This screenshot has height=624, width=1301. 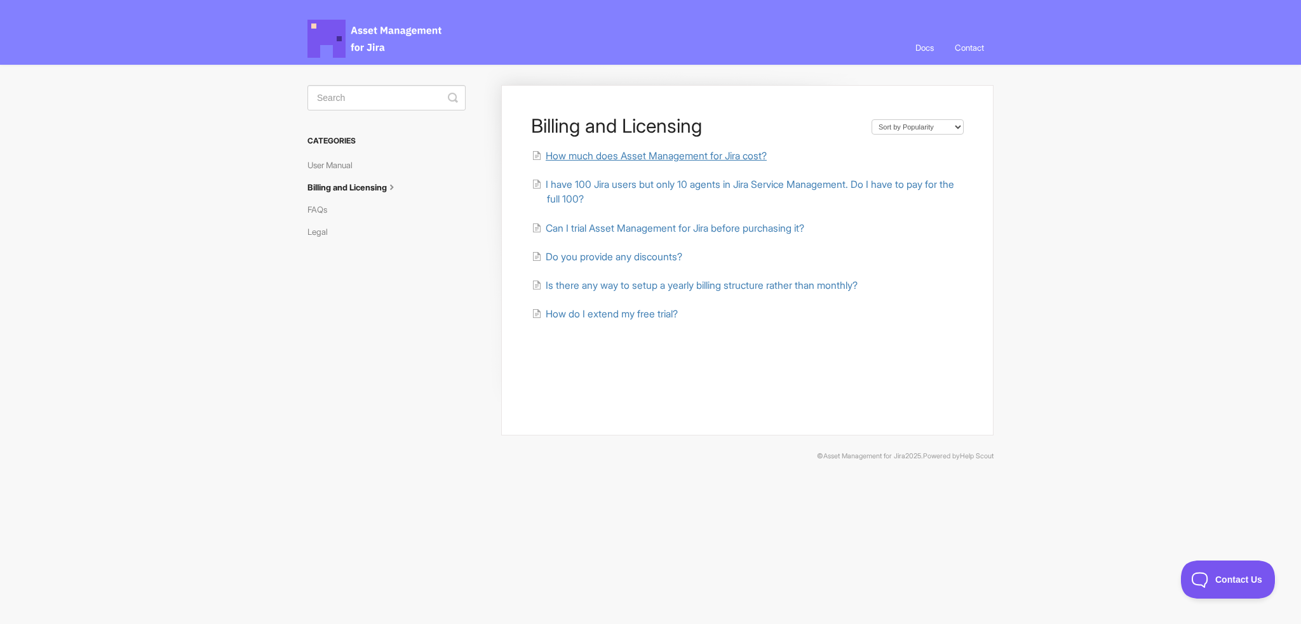 What do you see at coordinates (322, 210) in the screenshot?
I see `a: FAQs` at bounding box center [322, 210].